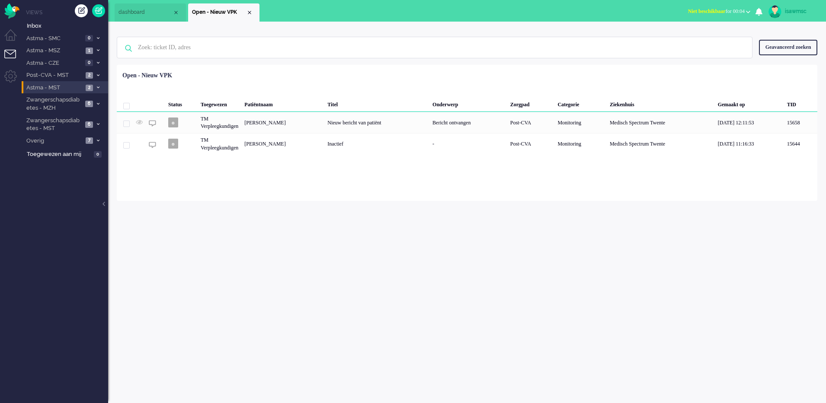  I want to click on span: Zwangerschapsdiabetes - MST, so click(54, 124).